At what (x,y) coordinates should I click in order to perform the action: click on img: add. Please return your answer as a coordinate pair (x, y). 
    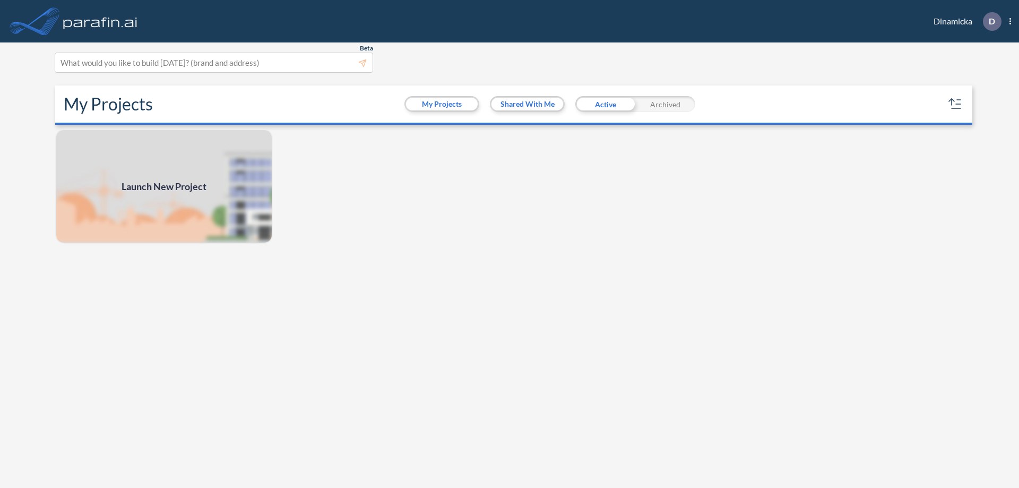
    Looking at the image, I should click on (164, 186).